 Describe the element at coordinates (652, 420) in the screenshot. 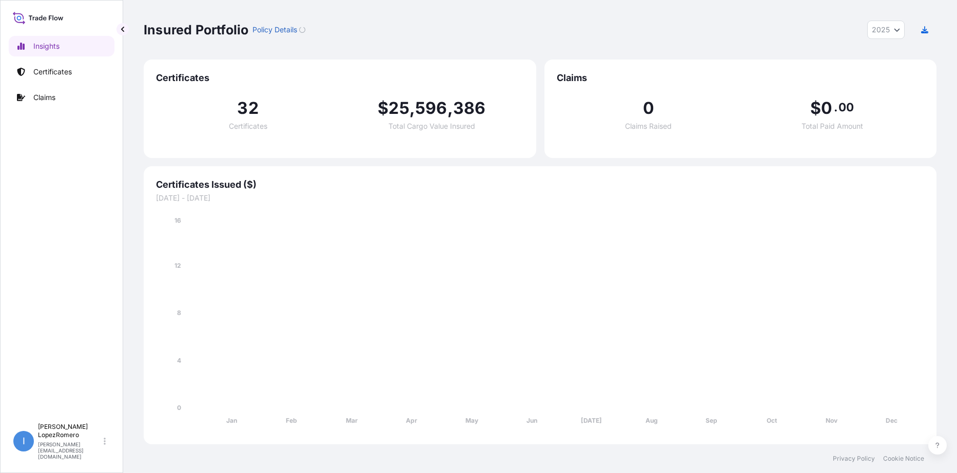

I see `tspan: Aug` at that location.